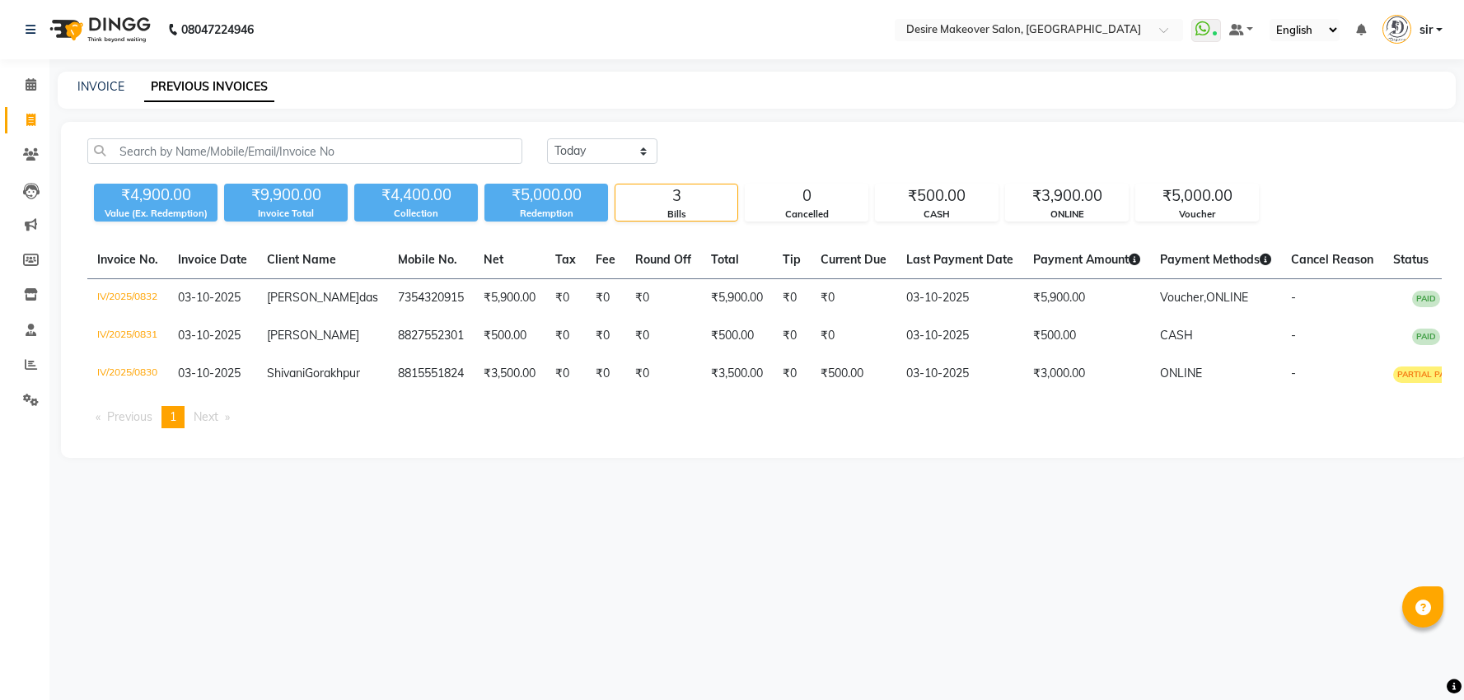 The image size is (1464, 700). Describe the element at coordinates (129, 417) in the screenshot. I see `span: Previous` at that location.